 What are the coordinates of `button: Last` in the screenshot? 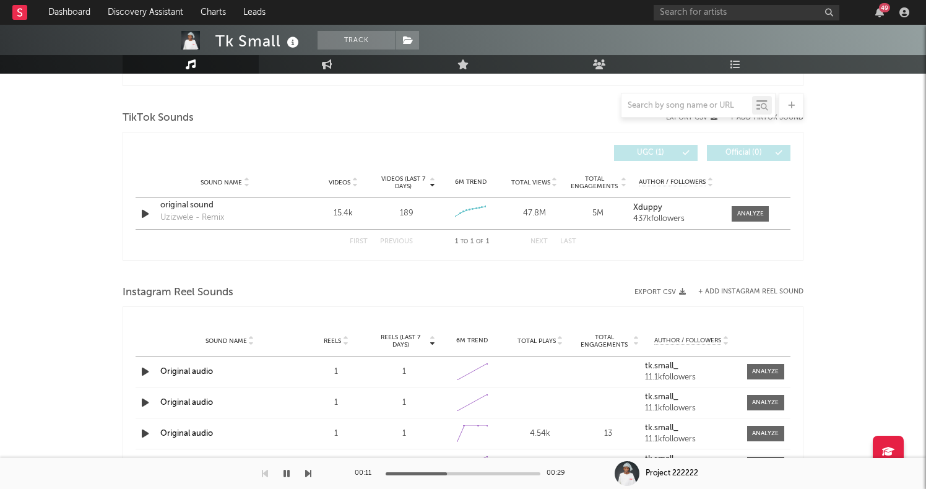 It's located at (568, 241).